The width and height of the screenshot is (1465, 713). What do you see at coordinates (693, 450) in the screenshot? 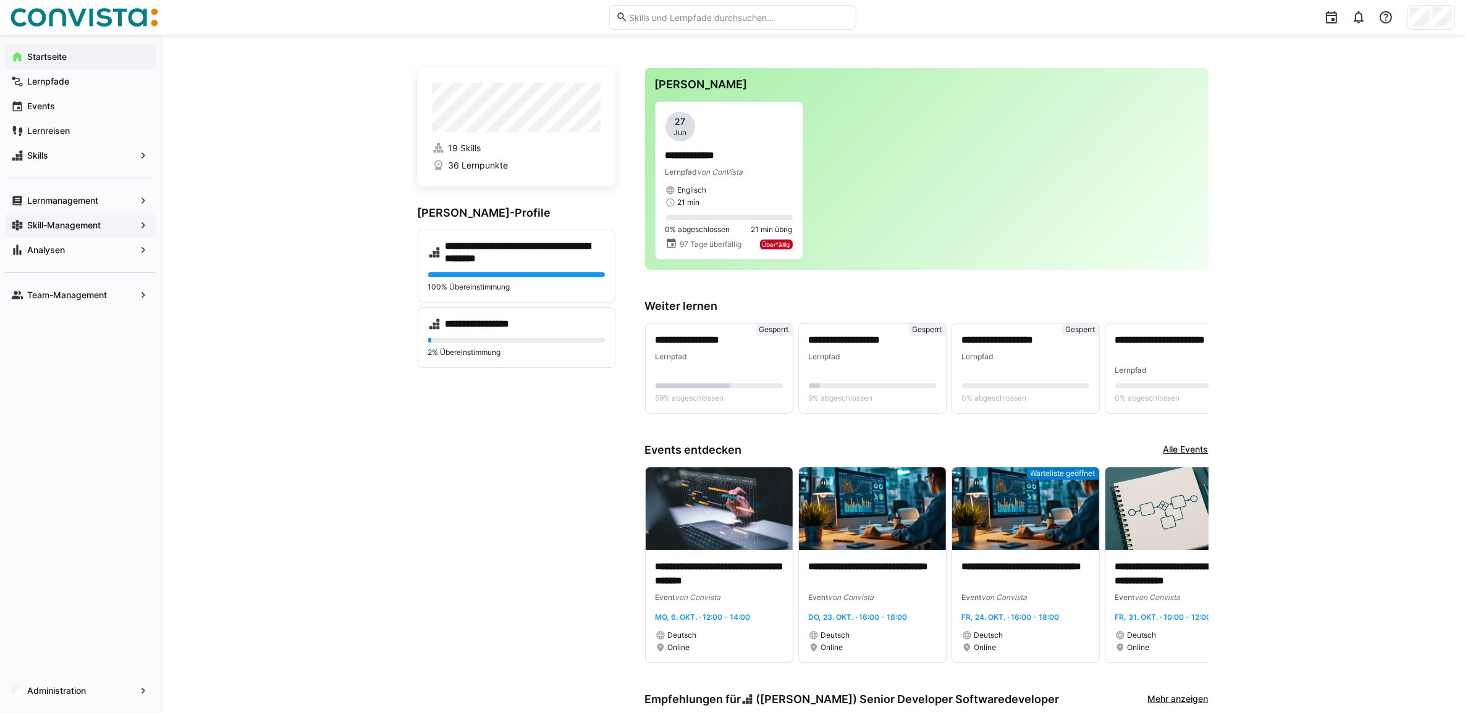
I see `h3: Events entdecken` at bounding box center [693, 450].